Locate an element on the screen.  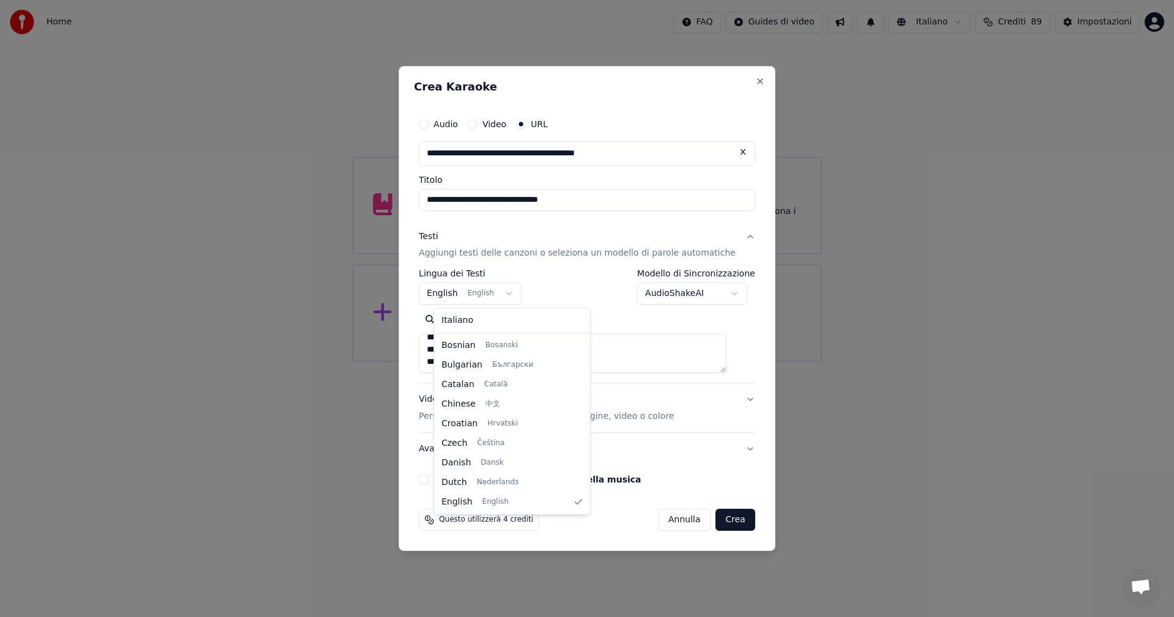
span: Danish is located at coordinates (456, 463).